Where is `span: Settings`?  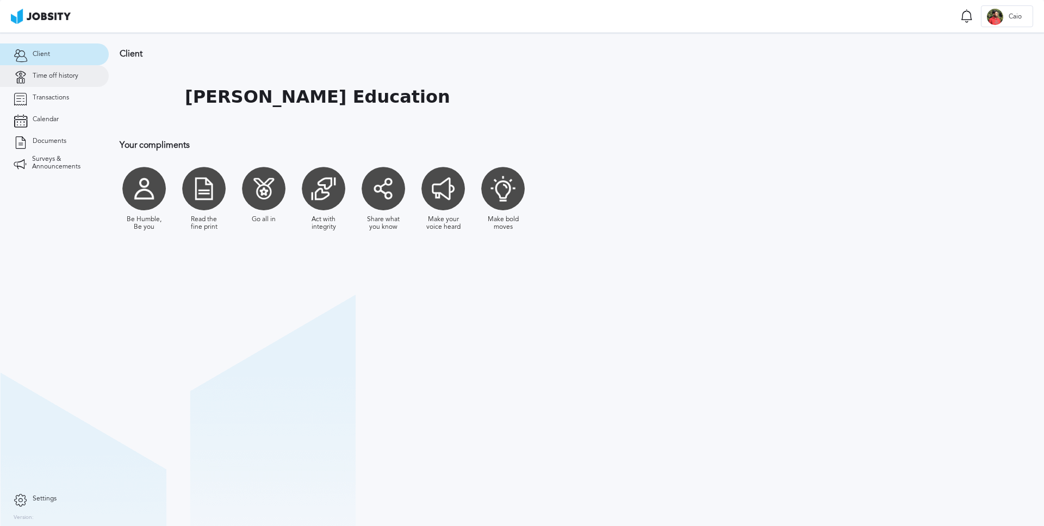
span: Settings is located at coordinates (45, 499).